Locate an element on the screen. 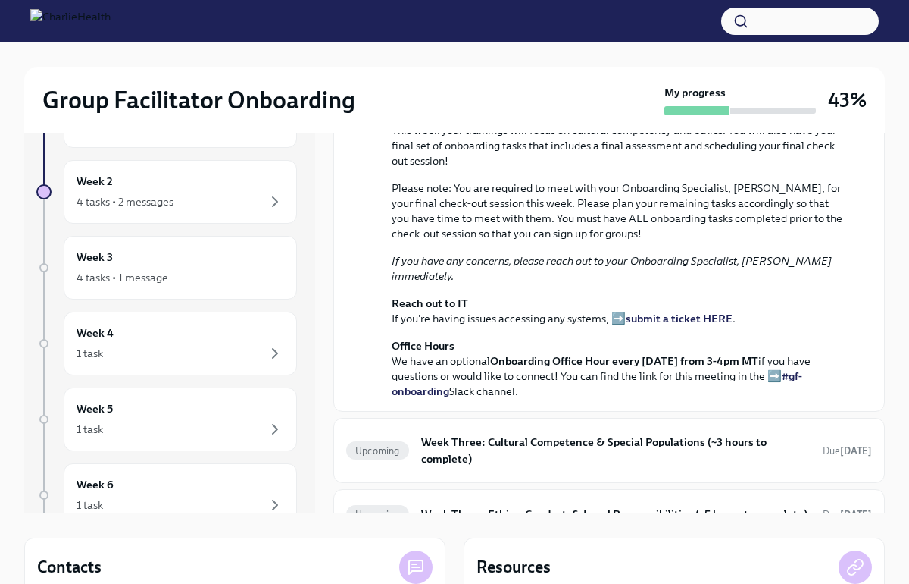 The height and width of the screenshot is (584, 909). a: Week 24 tasks • 2 messages is located at coordinates (167, 192).